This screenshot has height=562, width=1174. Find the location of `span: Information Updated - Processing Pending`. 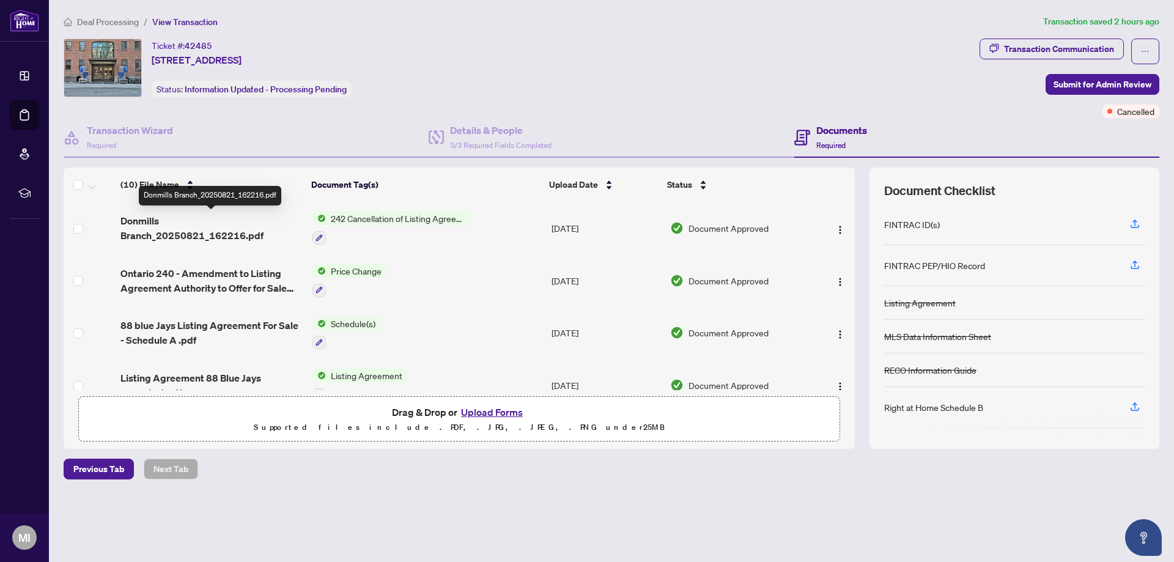

span: Information Updated - Processing Pending is located at coordinates (265, 89).